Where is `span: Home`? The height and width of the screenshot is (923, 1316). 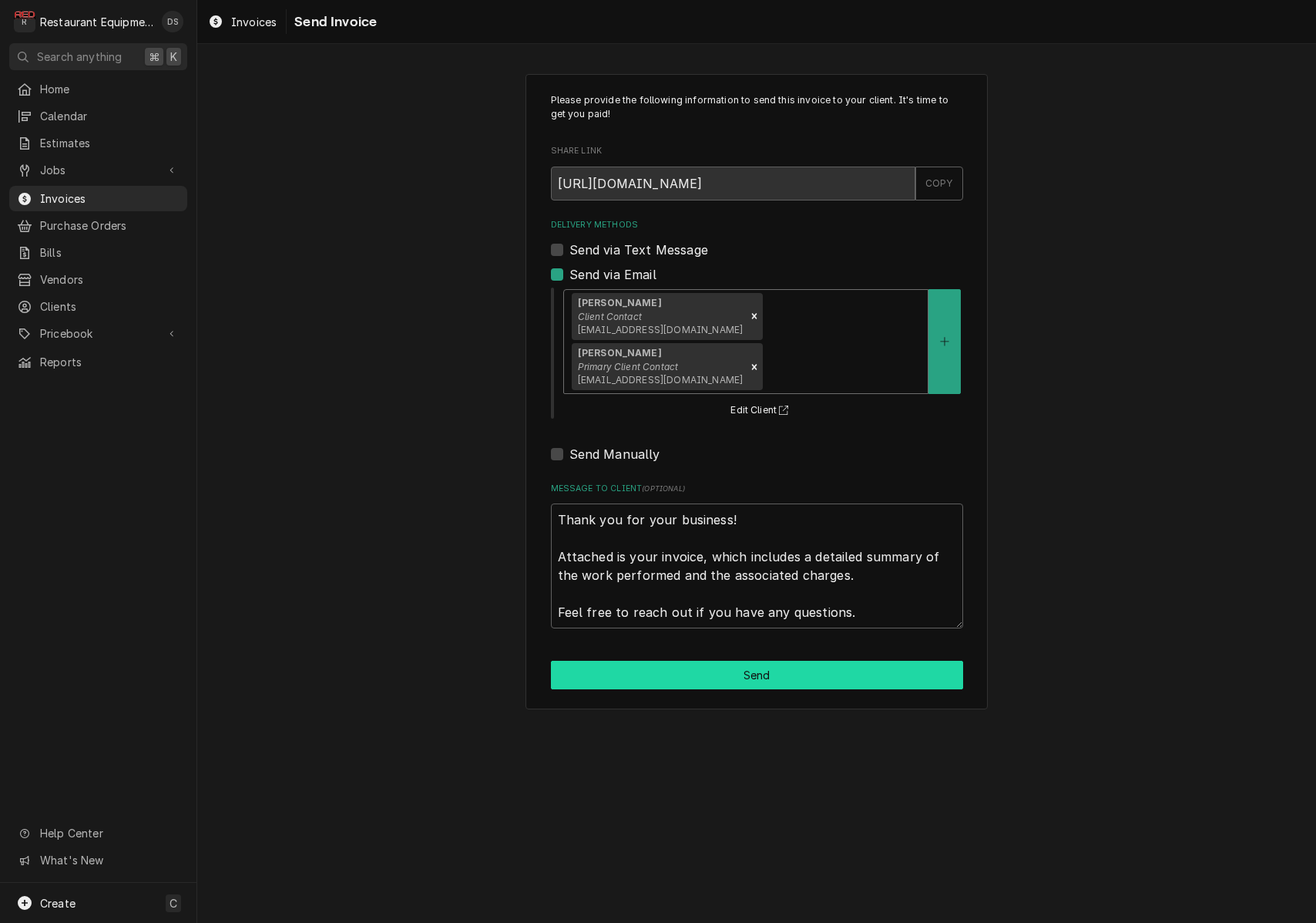
span: Home is located at coordinates (109, 89).